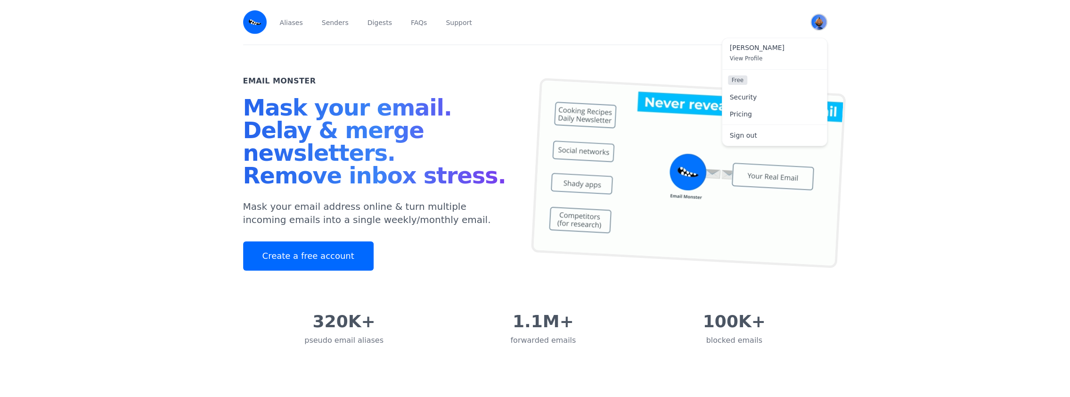 Image resolution: width=1070 pixels, height=397 pixels. Describe the element at coordinates (344, 340) in the screenshot. I see `div: pseudo email aliases` at that location.